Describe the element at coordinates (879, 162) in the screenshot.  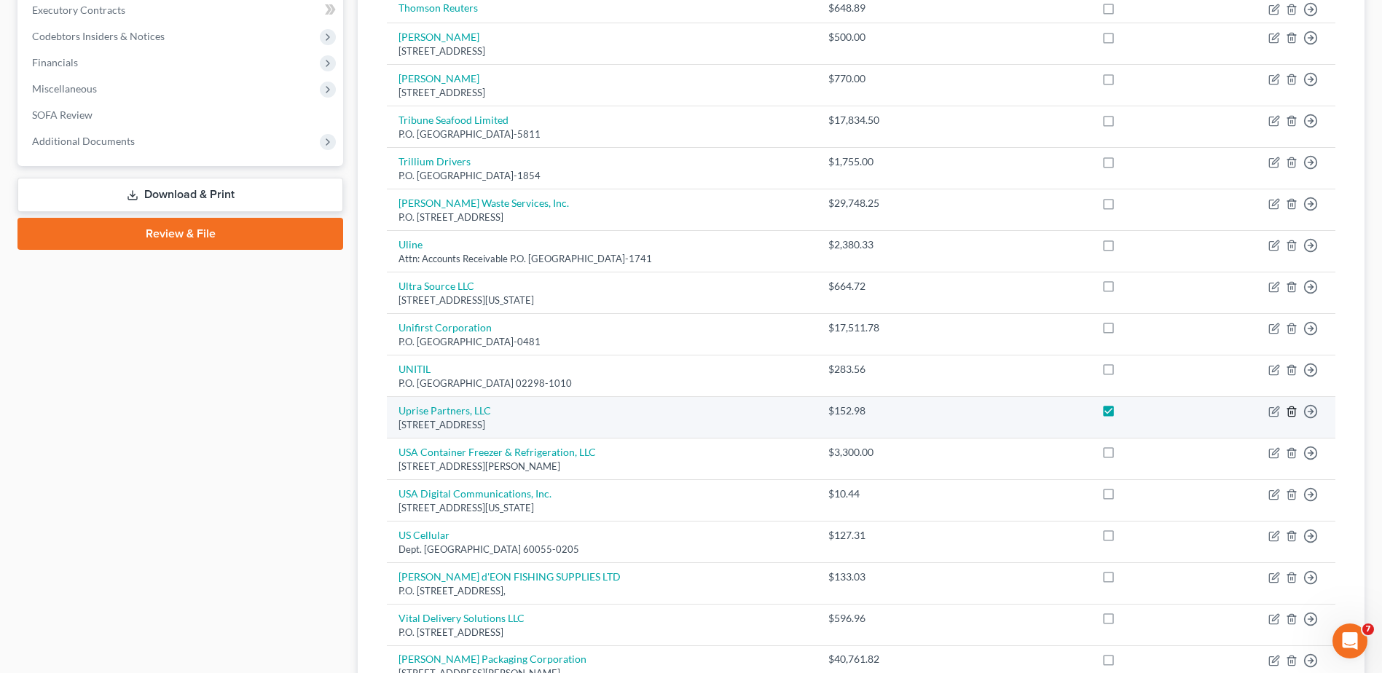
I see `div: $1,755.00` at that location.